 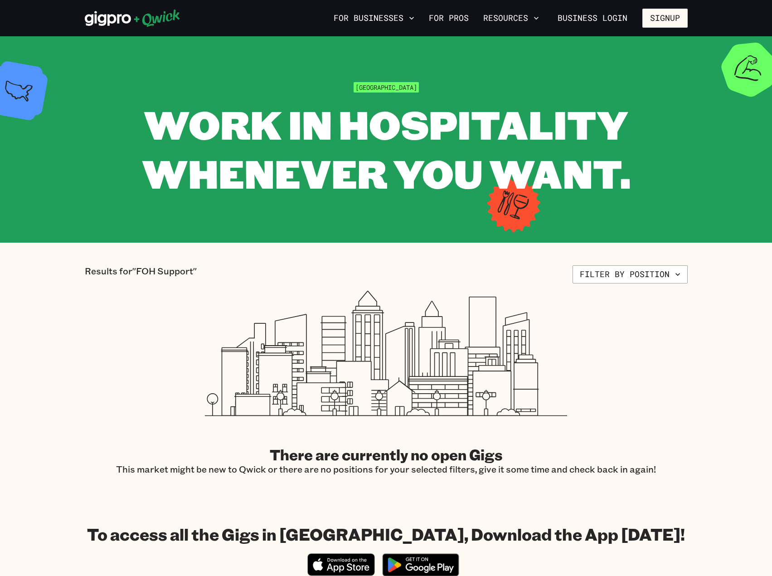 I want to click on a: For Pros, so click(x=449, y=18).